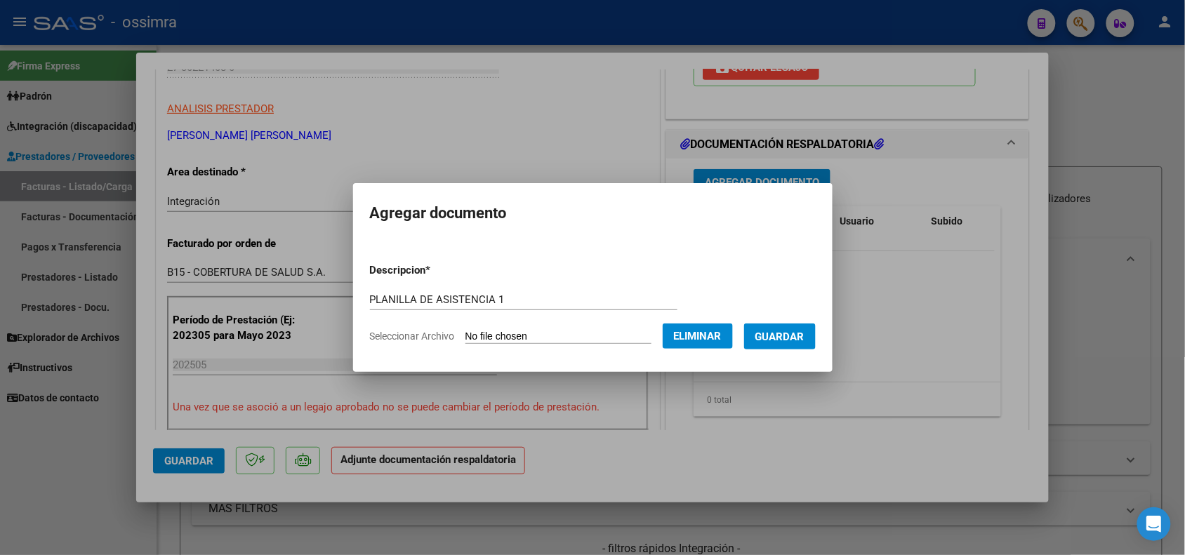  I want to click on span: Seleccionar Archivo, so click(412, 336).